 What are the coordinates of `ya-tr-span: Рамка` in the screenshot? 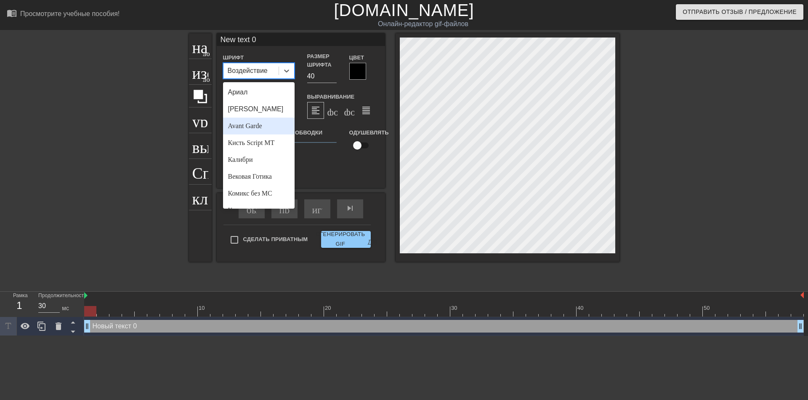 It's located at (20, 295).